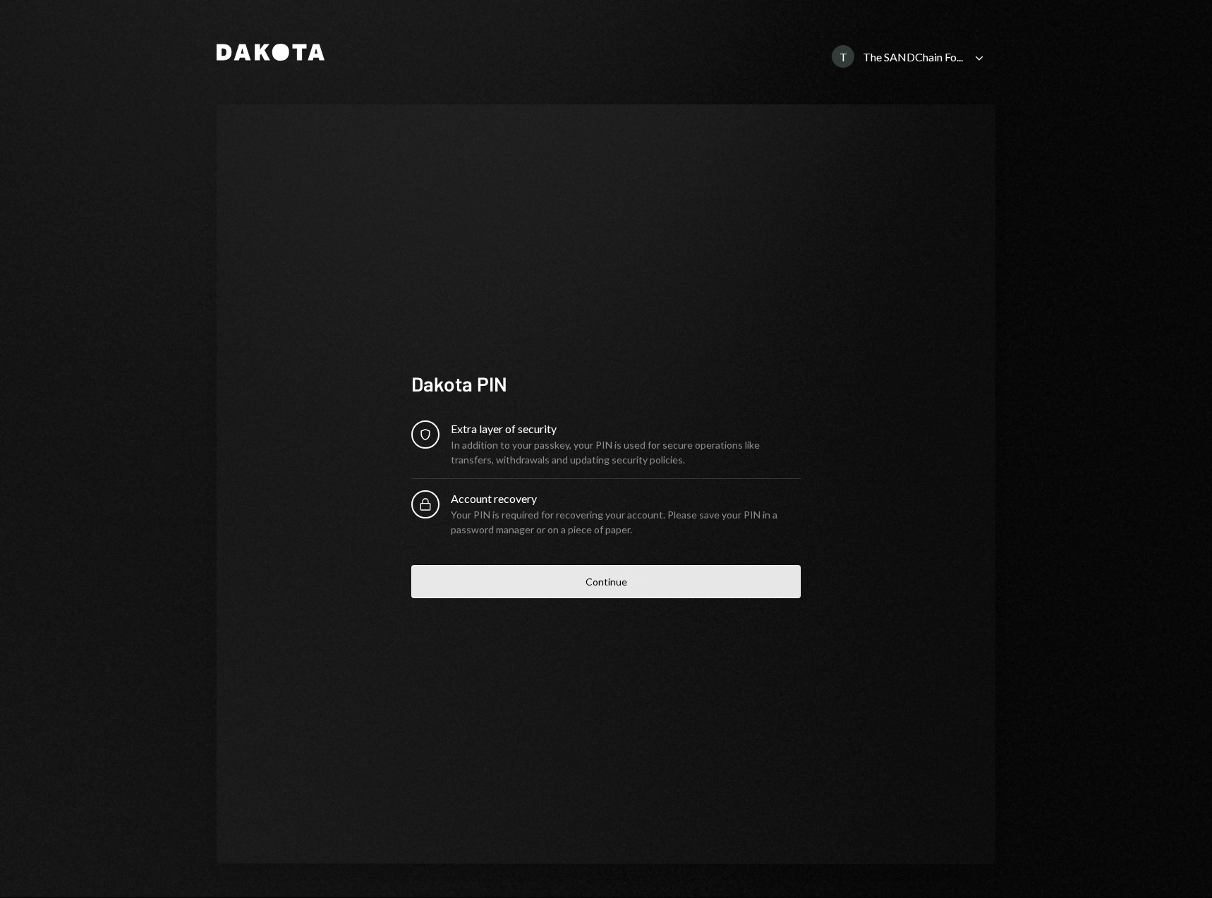 The image size is (1212, 898). What do you see at coordinates (626, 499) in the screenshot?
I see `div: Account recovery` at bounding box center [626, 499].